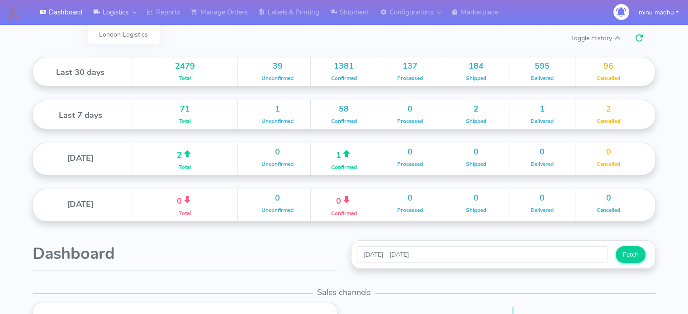  I want to click on a: London Logistics, so click(124, 34).